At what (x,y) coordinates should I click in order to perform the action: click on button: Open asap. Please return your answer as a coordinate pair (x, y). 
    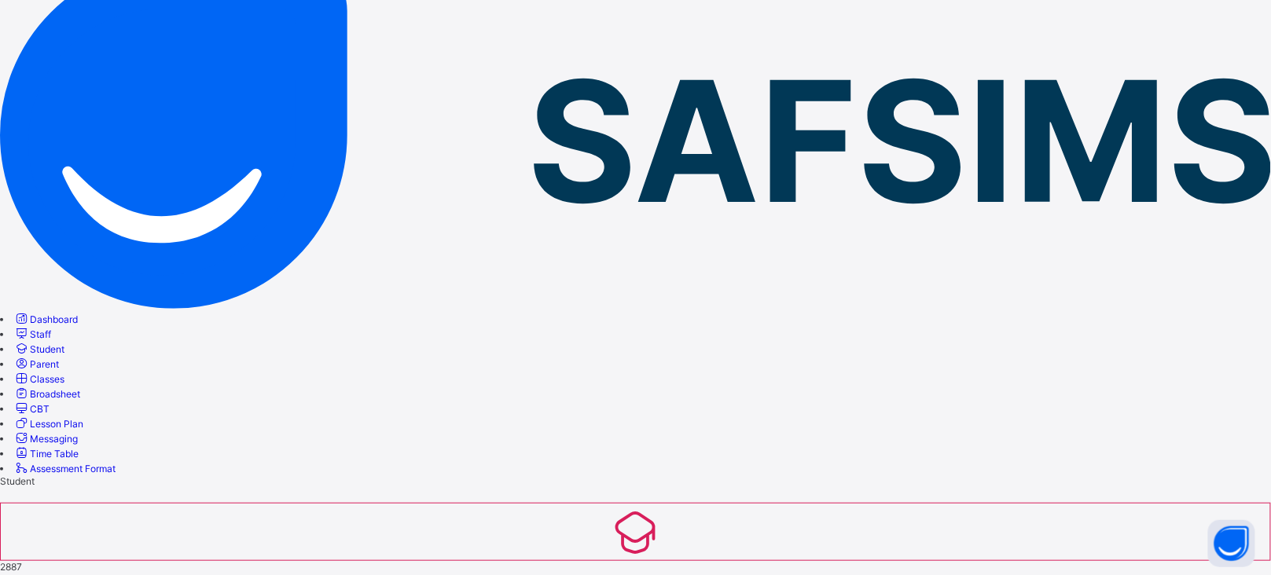
    Looking at the image, I should click on (1231, 544).